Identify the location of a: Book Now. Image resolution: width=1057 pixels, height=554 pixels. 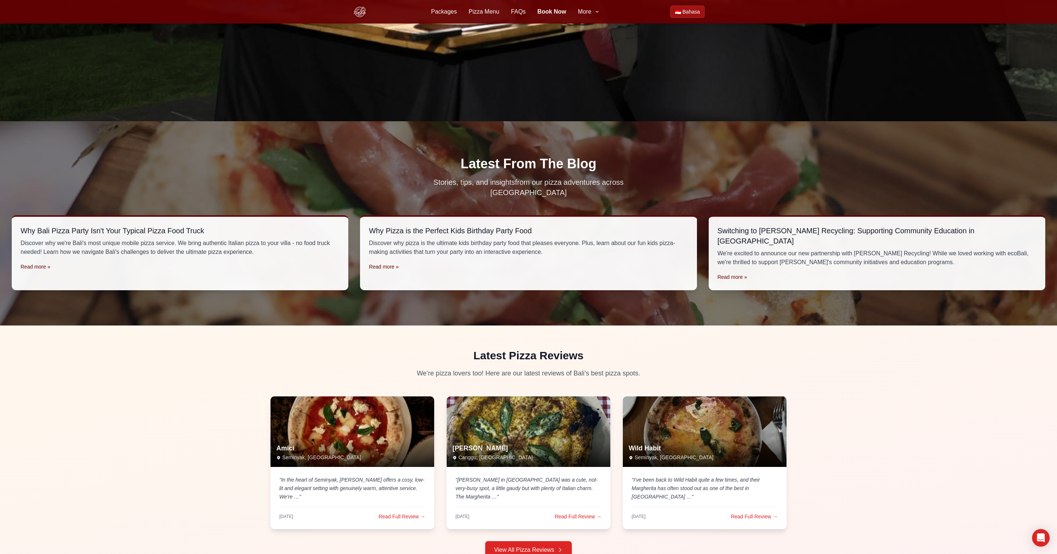
(552, 12).